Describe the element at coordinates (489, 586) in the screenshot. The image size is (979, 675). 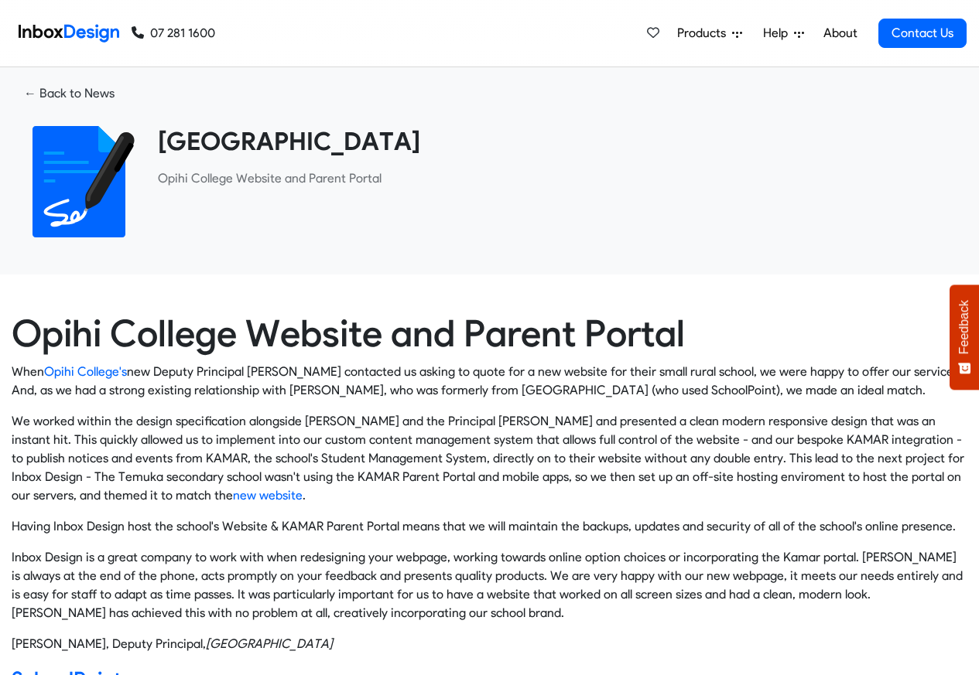
I see `p: Inbox Design is a great company to work with when redesigning your webpage, working towards onlin...` at that location.